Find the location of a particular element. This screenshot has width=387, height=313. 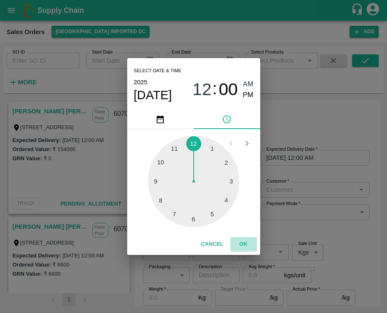

button: AM is located at coordinates (248, 84).